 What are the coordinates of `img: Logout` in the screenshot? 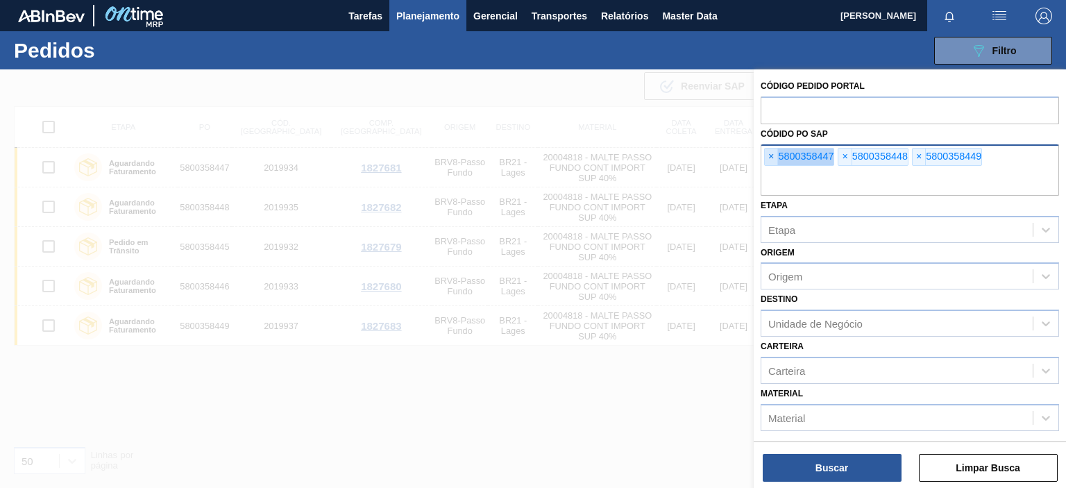 It's located at (1044, 16).